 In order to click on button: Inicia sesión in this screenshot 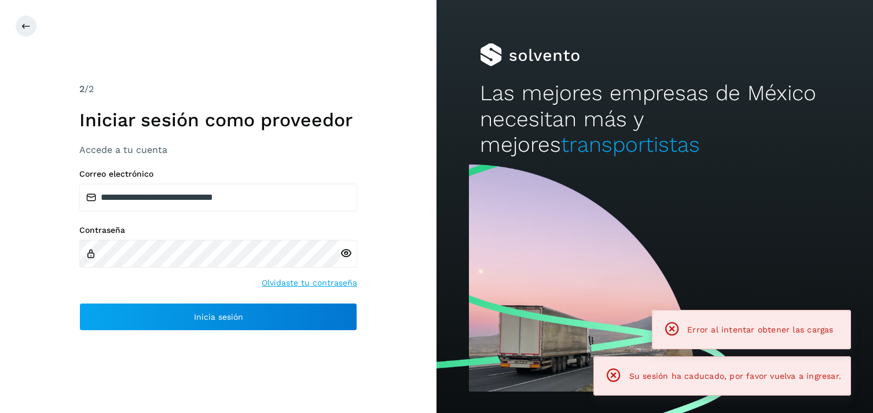, I will do `click(218, 317)`.